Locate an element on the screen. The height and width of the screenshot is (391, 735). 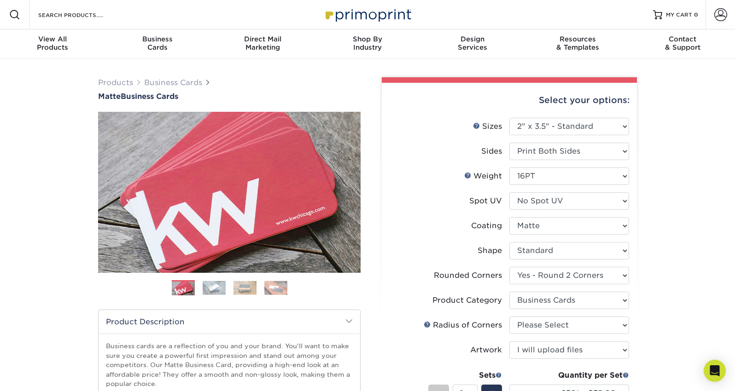
span: Shop By is located at coordinates (367, 39).